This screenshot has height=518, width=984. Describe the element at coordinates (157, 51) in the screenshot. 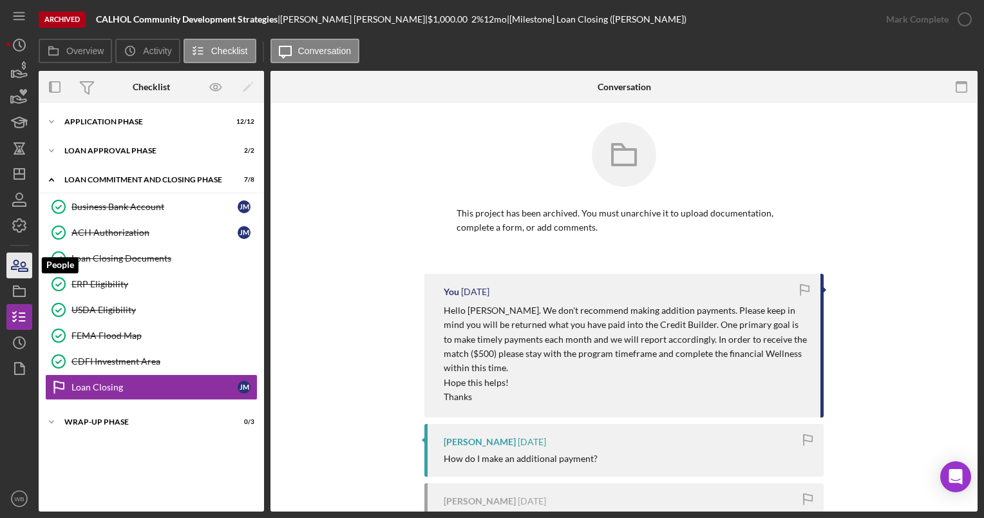

I see `label: Activity` at that location.